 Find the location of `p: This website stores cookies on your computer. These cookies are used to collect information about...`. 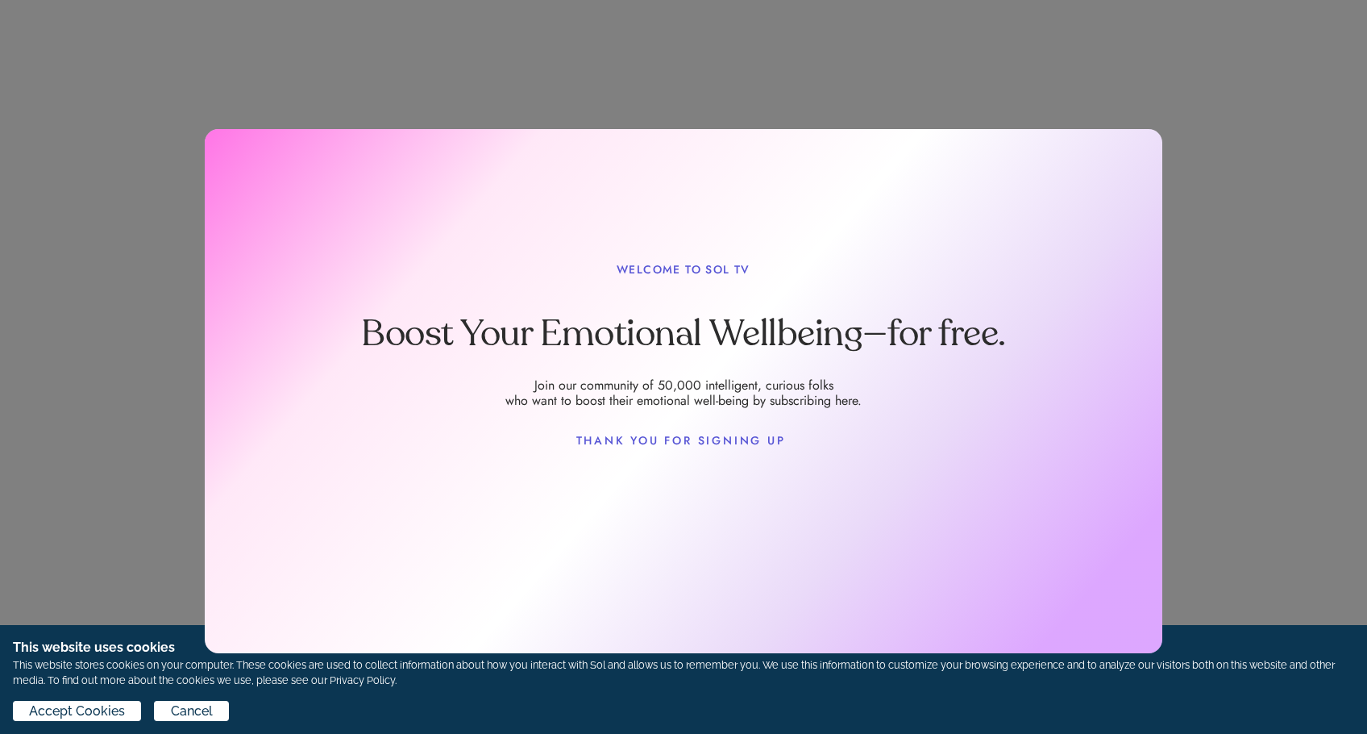

p: This website stores cookies on your computer. These cookies are used to collect information about... is located at coordinates (684, 672).